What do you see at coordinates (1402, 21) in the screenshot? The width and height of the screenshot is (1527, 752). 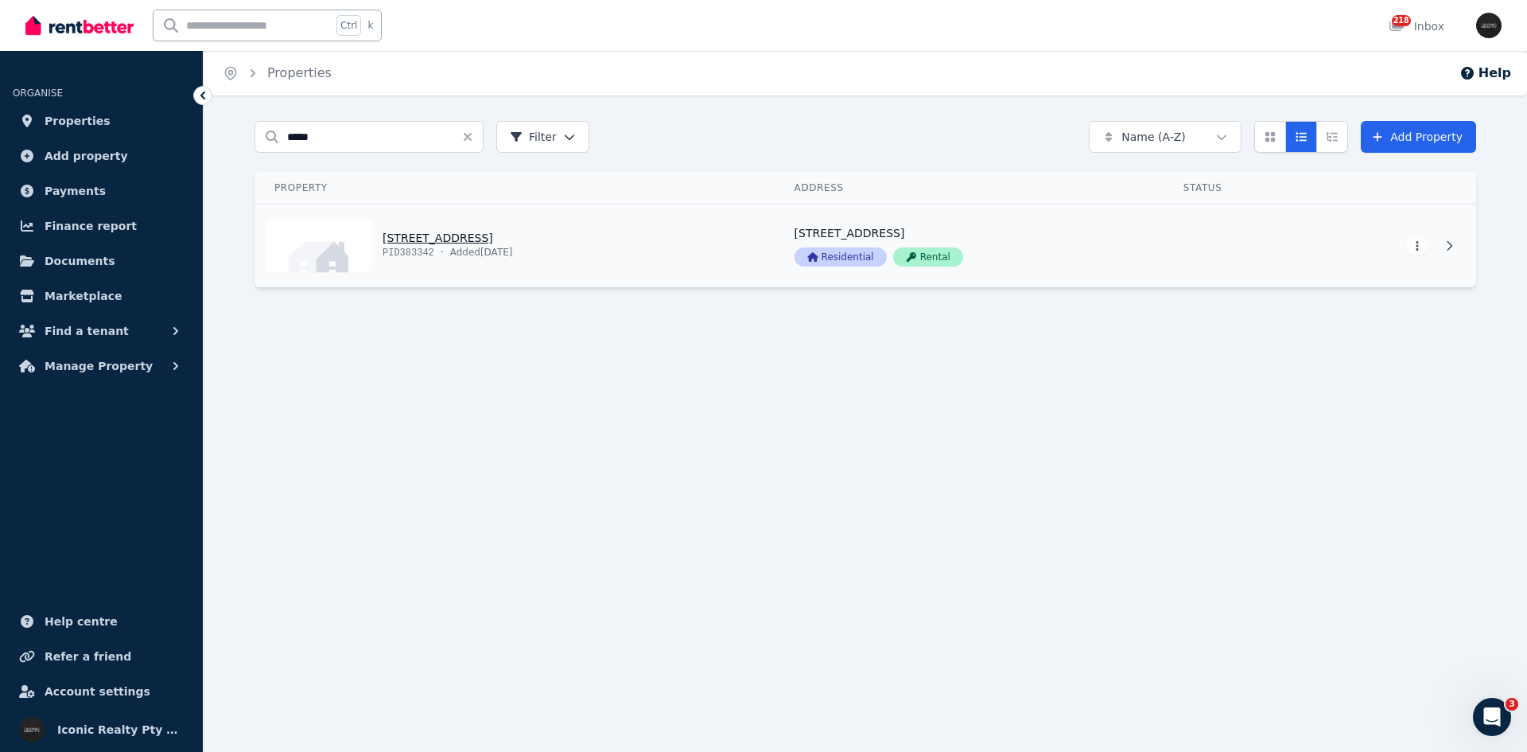 I see `span: 218` at bounding box center [1402, 21].